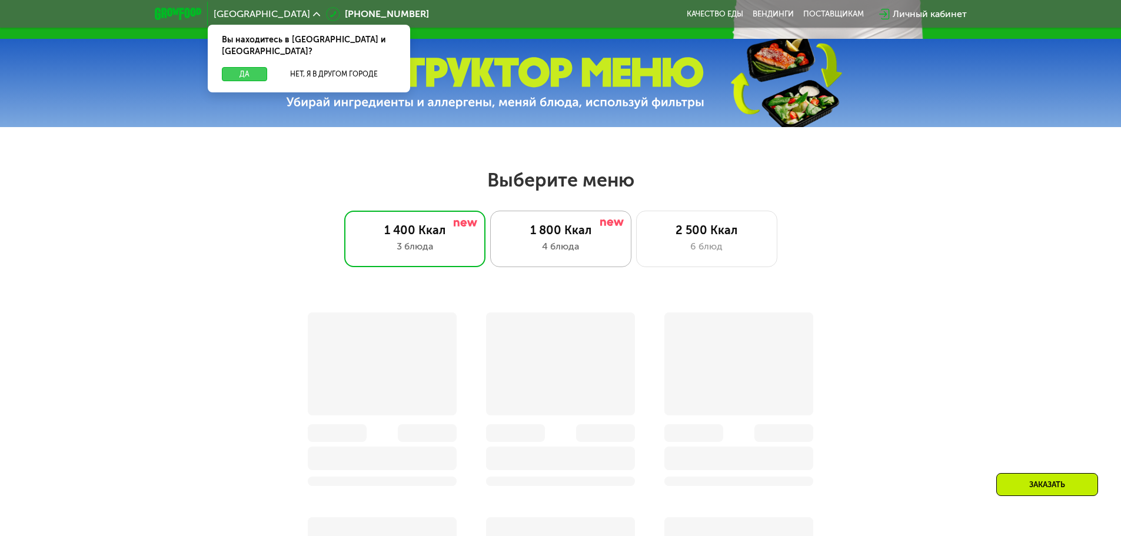 This screenshot has height=536, width=1121. What do you see at coordinates (561, 247) in the screenshot?
I see `div: 4 блюда` at bounding box center [561, 247].